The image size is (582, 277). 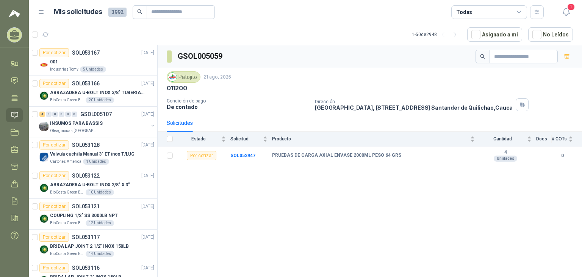 What do you see at coordinates (84, 215) in the screenshot?
I see `p: COUPLING 1/2" SS 3000LB NPT` at bounding box center [84, 215].